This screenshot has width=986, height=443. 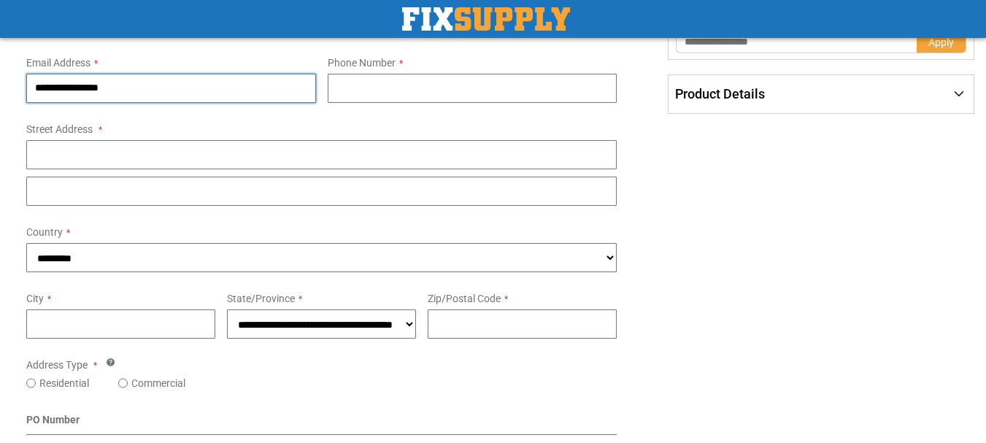 I want to click on span: State/Province, so click(x=261, y=299).